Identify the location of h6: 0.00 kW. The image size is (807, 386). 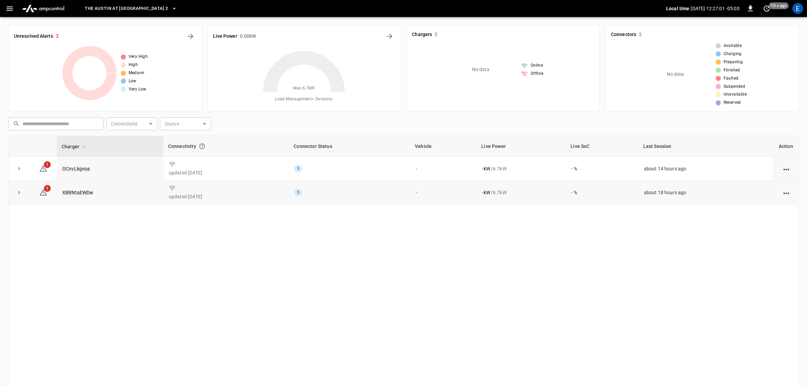
(248, 36).